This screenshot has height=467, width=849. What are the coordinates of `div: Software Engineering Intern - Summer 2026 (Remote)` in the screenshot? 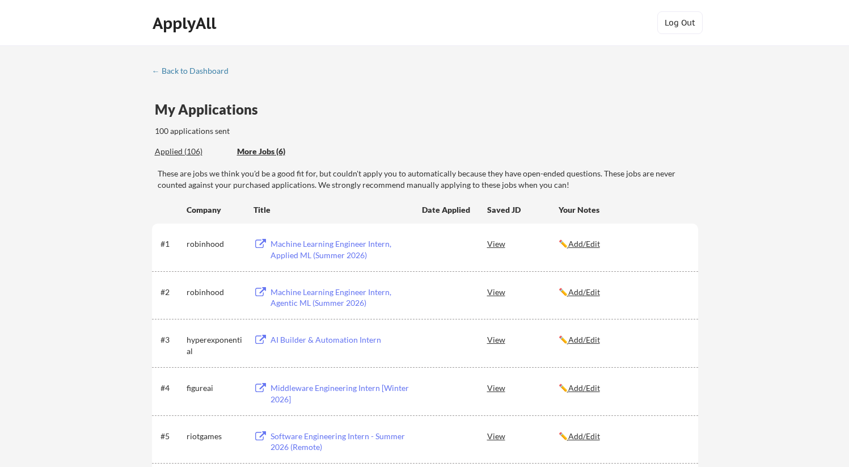 It's located at (341, 441).